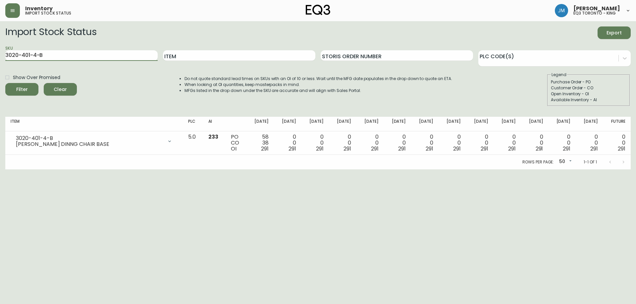 The height and width of the screenshot is (304, 636). Describe the element at coordinates (193, 143) in the screenshot. I see `td: 5.0` at that location.